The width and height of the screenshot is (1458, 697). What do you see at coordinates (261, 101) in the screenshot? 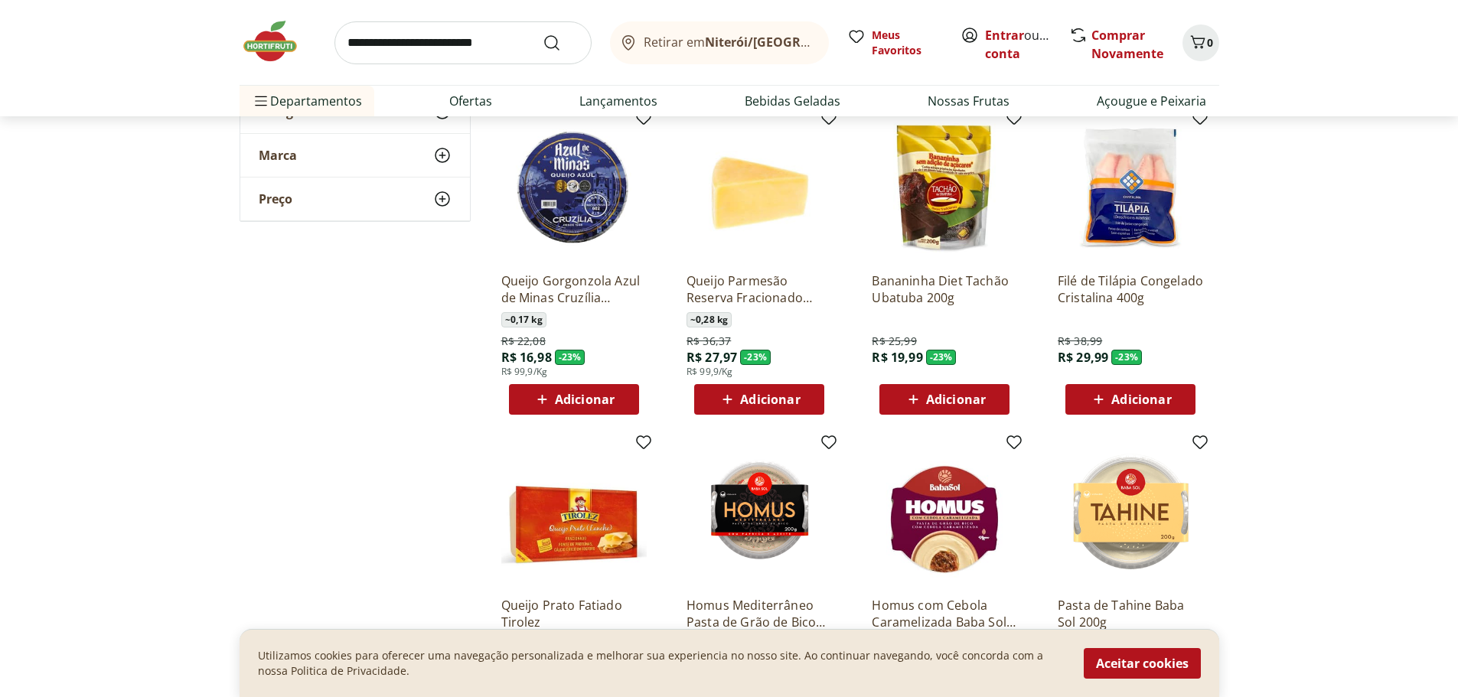
I see `button: Menu` at bounding box center [261, 101].